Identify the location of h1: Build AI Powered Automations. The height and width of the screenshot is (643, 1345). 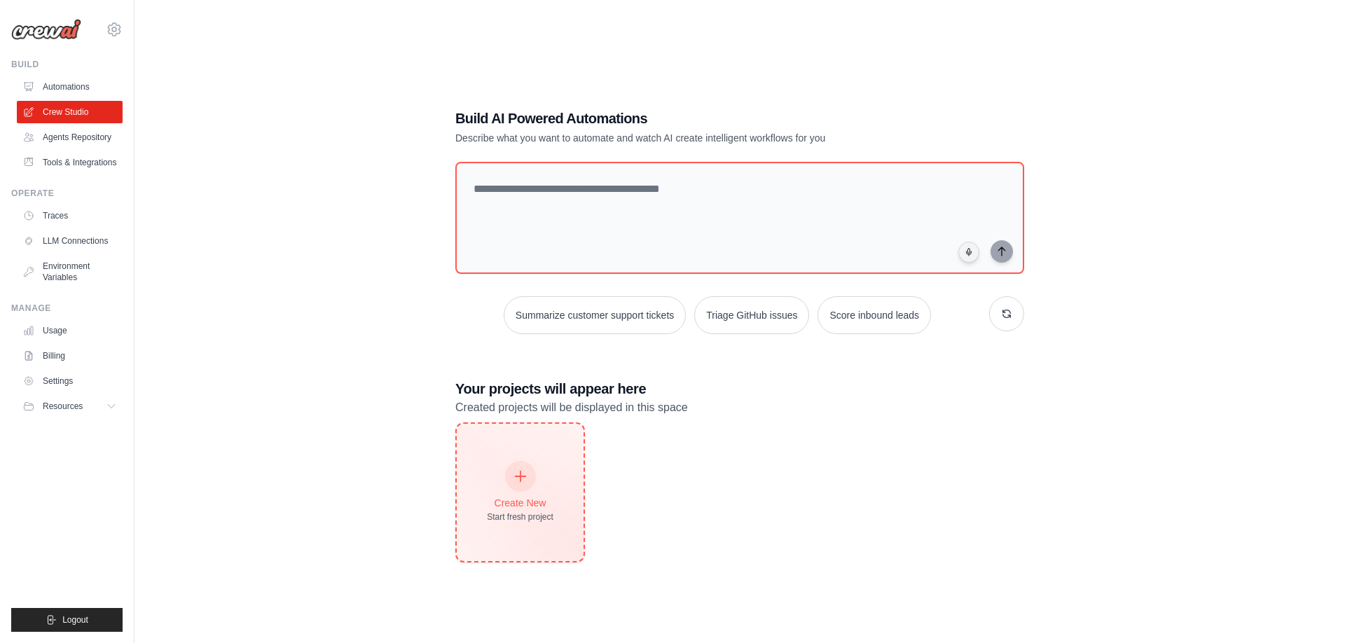
(691, 118).